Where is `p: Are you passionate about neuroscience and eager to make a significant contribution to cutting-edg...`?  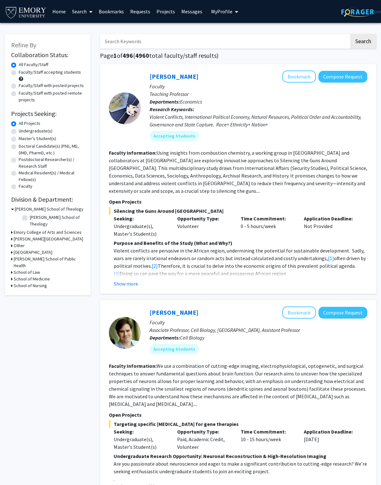 p: Are you passionate about neuroscience and eager to make a significant contribution to cutting-edg... is located at coordinates (240, 468).